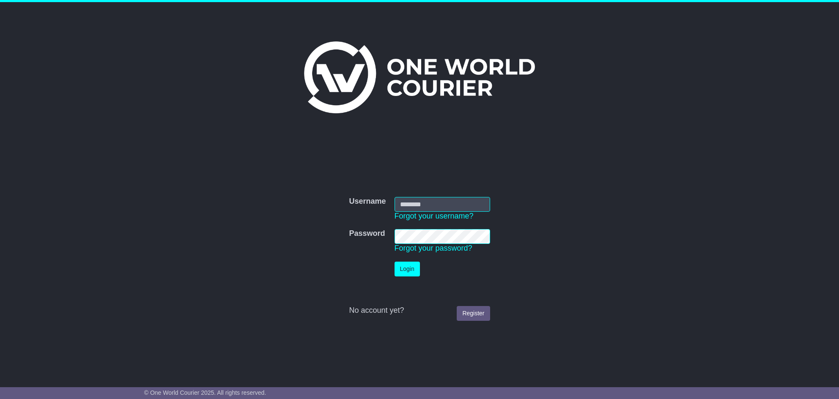 Image resolution: width=839 pixels, height=399 pixels. What do you see at coordinates (205, 393) in the screenshot?
I see `span: © One World Courier 2025. All rights reserved.` at bounding box center [205, 393].